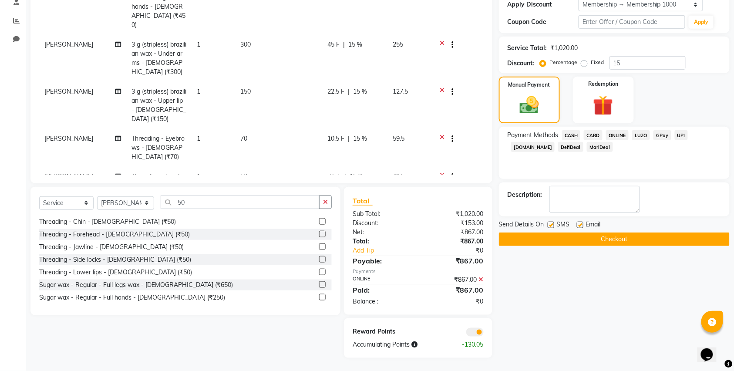 The width and height of the screenshot is (734, 371). I want to click on div: ONLINE, so click(382, 280).